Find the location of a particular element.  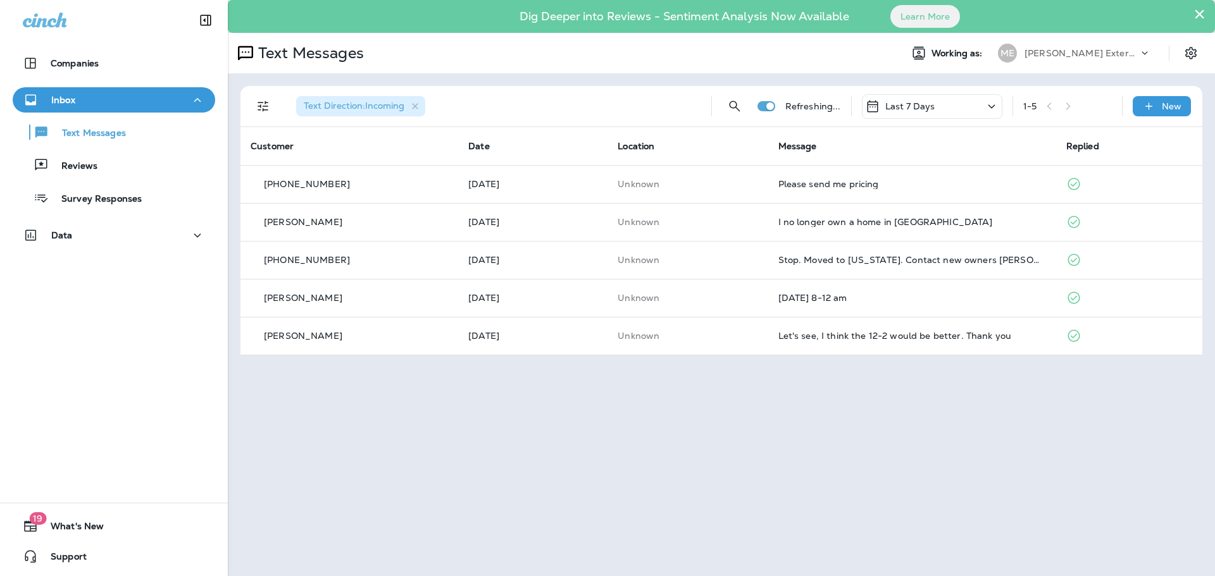

span: 19 is located at coordinates (37, 519).